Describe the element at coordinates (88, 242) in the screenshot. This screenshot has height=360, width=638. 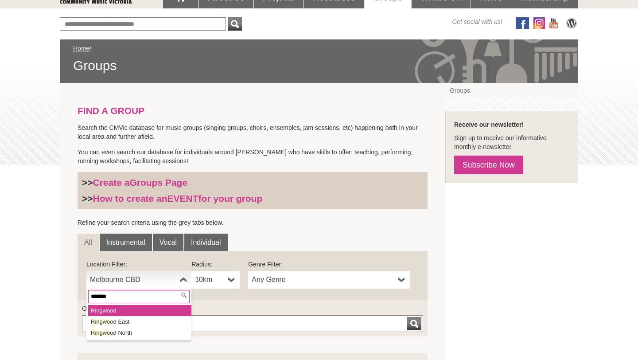
I see `a: All` at that location.